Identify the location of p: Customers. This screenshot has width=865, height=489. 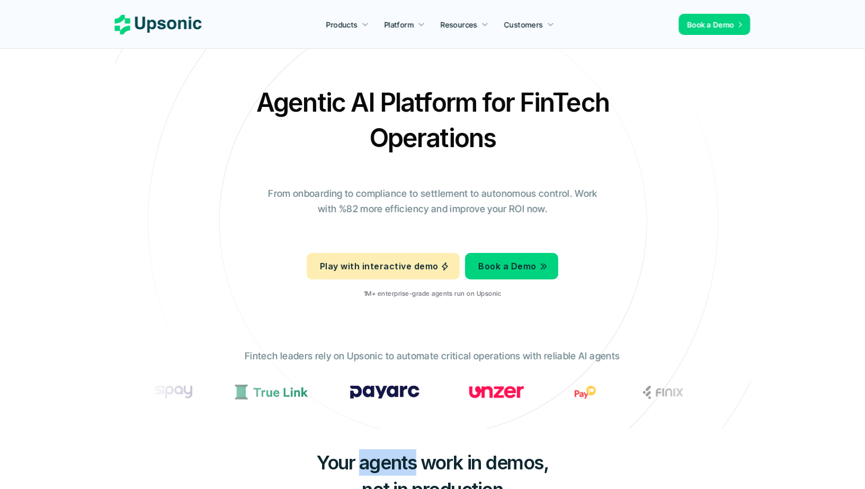
(524, 24).